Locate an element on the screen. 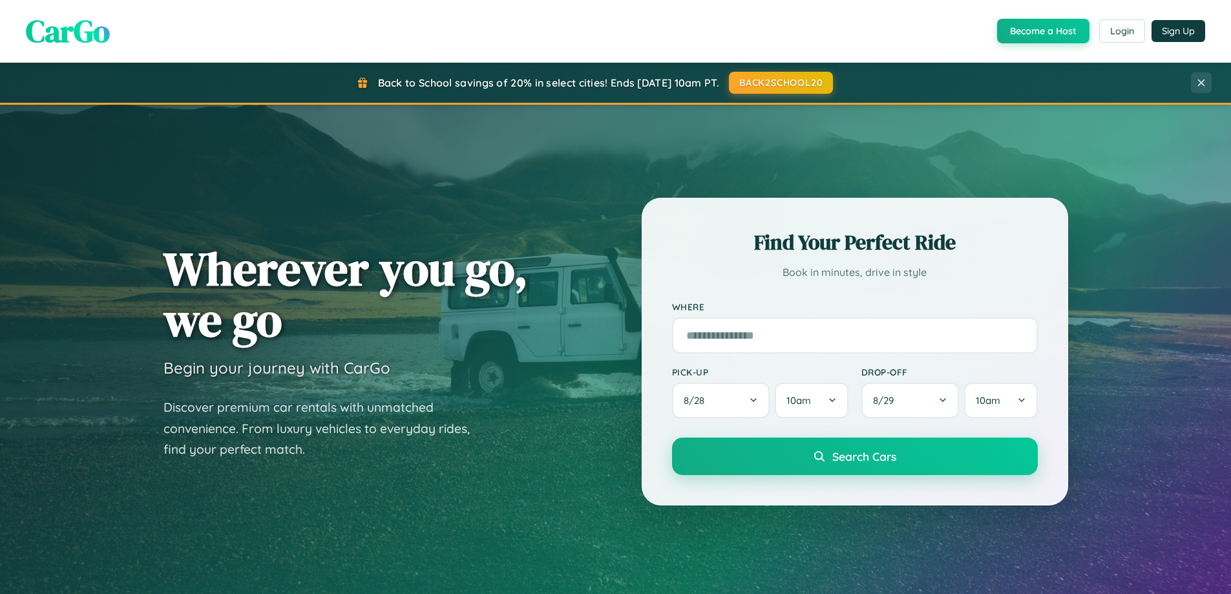  p: Discover premium car rentals with unmatched convenience. From luxury vehicles to everyday rides, ... is located at coordinates (325, 428).